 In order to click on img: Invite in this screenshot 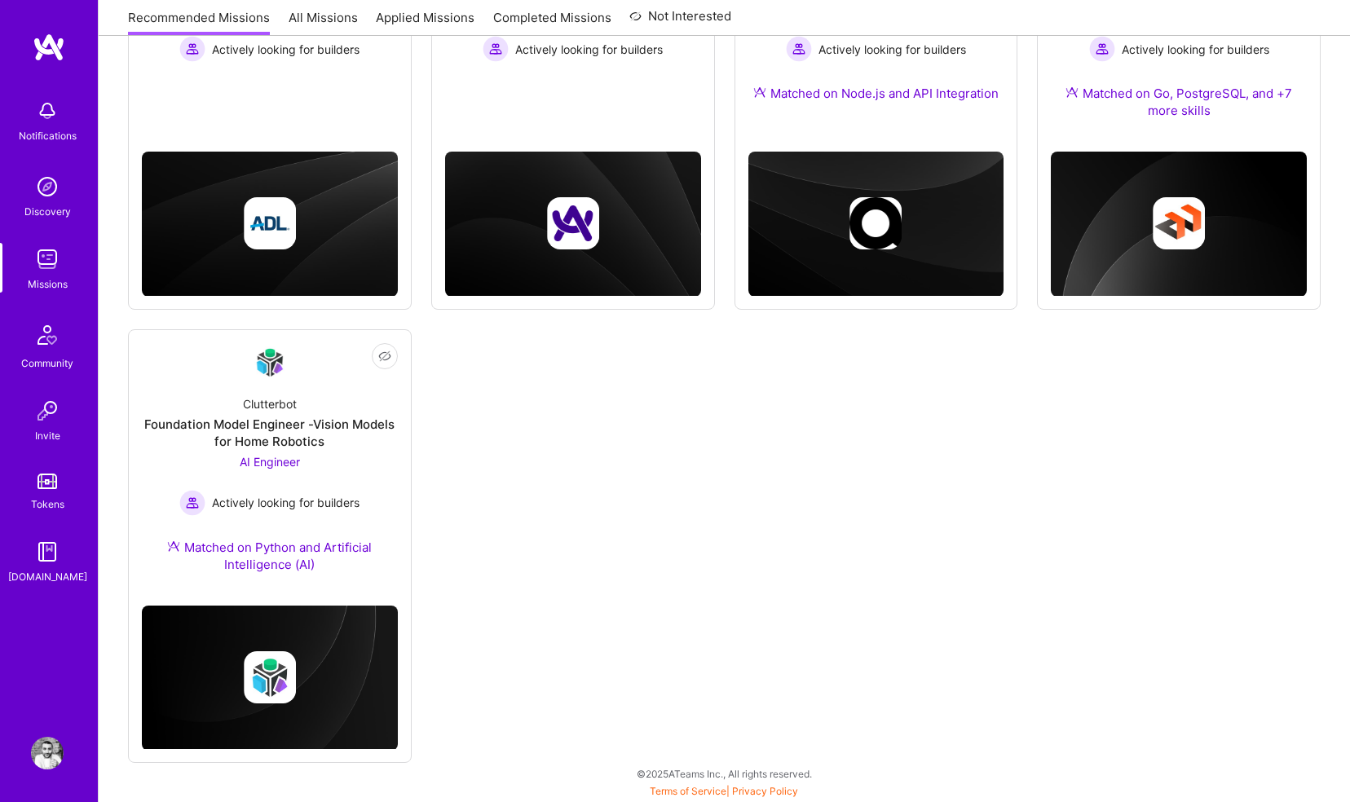, I will do `click(47, 411)`.